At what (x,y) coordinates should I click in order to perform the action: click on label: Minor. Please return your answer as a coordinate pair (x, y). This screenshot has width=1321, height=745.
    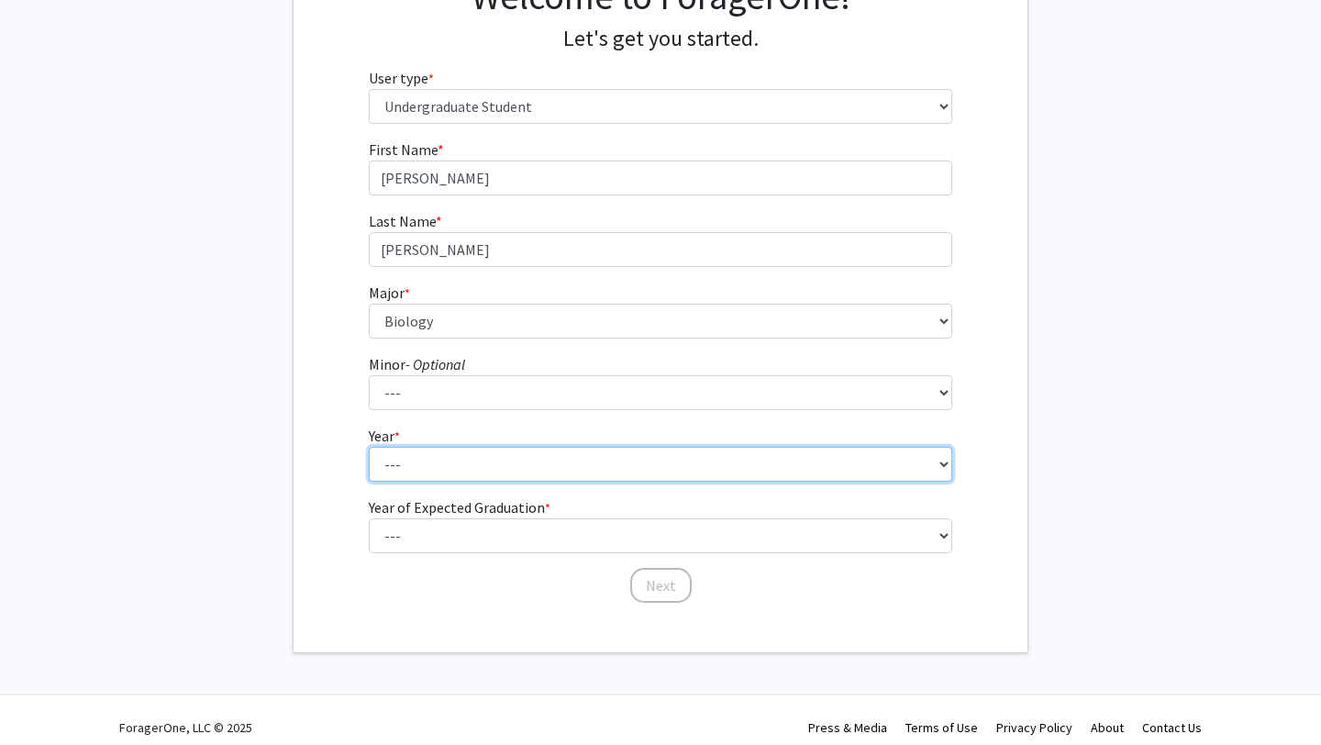
    Looking at the image, I should click on (416, 364).